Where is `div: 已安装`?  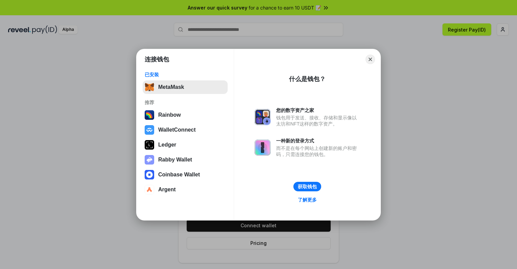 div: 已安装 is located at coordinates (185, 75).